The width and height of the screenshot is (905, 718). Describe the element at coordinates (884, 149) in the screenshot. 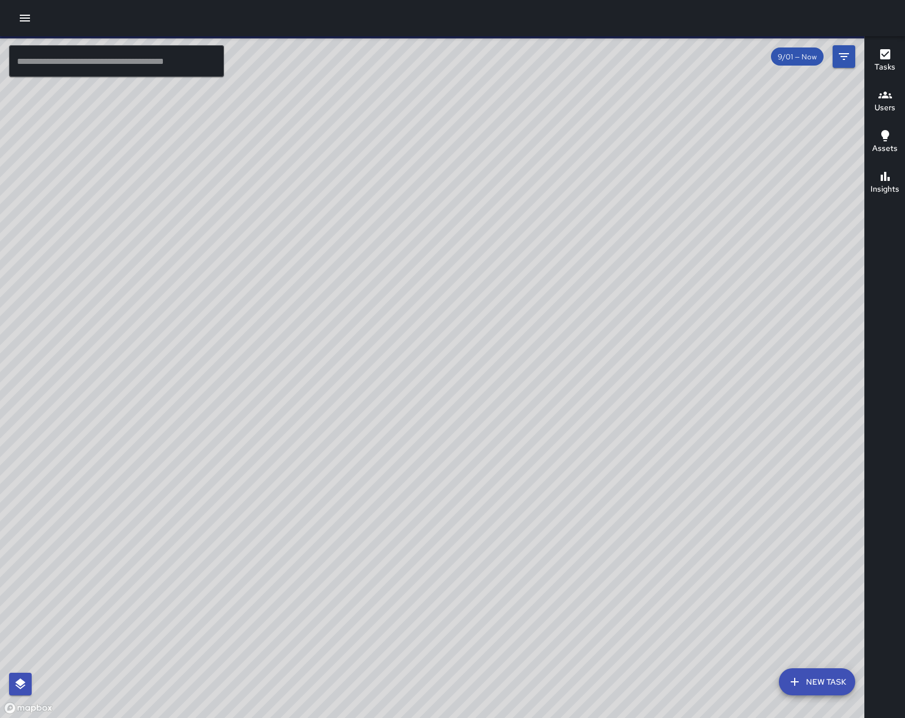

I see `h6: Assets` at that location.